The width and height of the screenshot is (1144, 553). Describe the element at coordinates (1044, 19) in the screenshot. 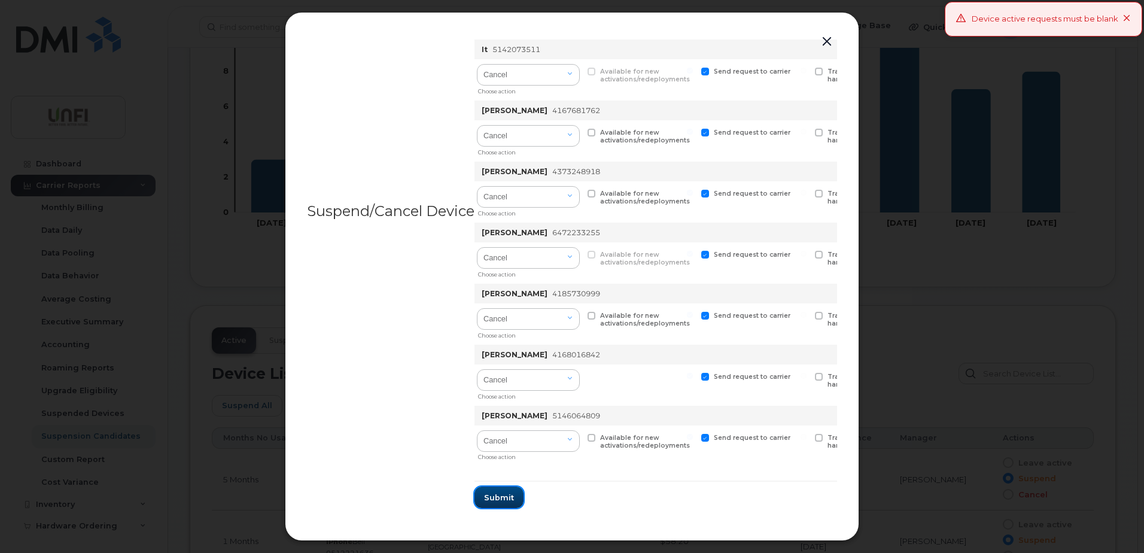

I see `div: Device active requests must be blank` at that location.